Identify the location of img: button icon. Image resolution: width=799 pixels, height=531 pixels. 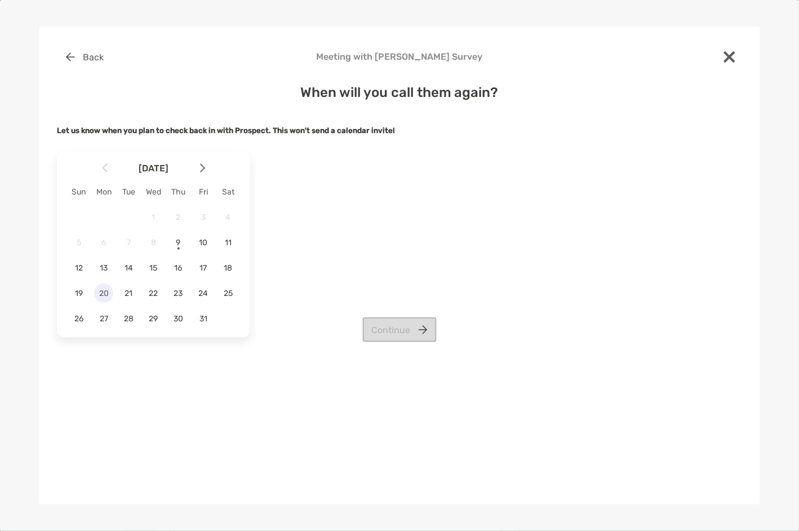
(70, 57).